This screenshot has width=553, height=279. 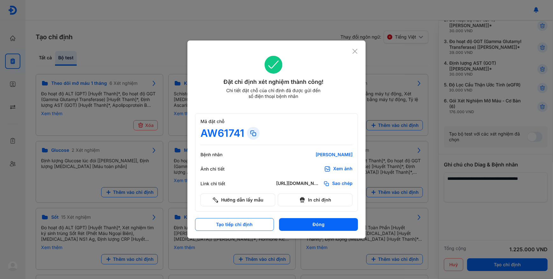 I want to click on div: Bệnh nhân, so click(x=220, y=154).